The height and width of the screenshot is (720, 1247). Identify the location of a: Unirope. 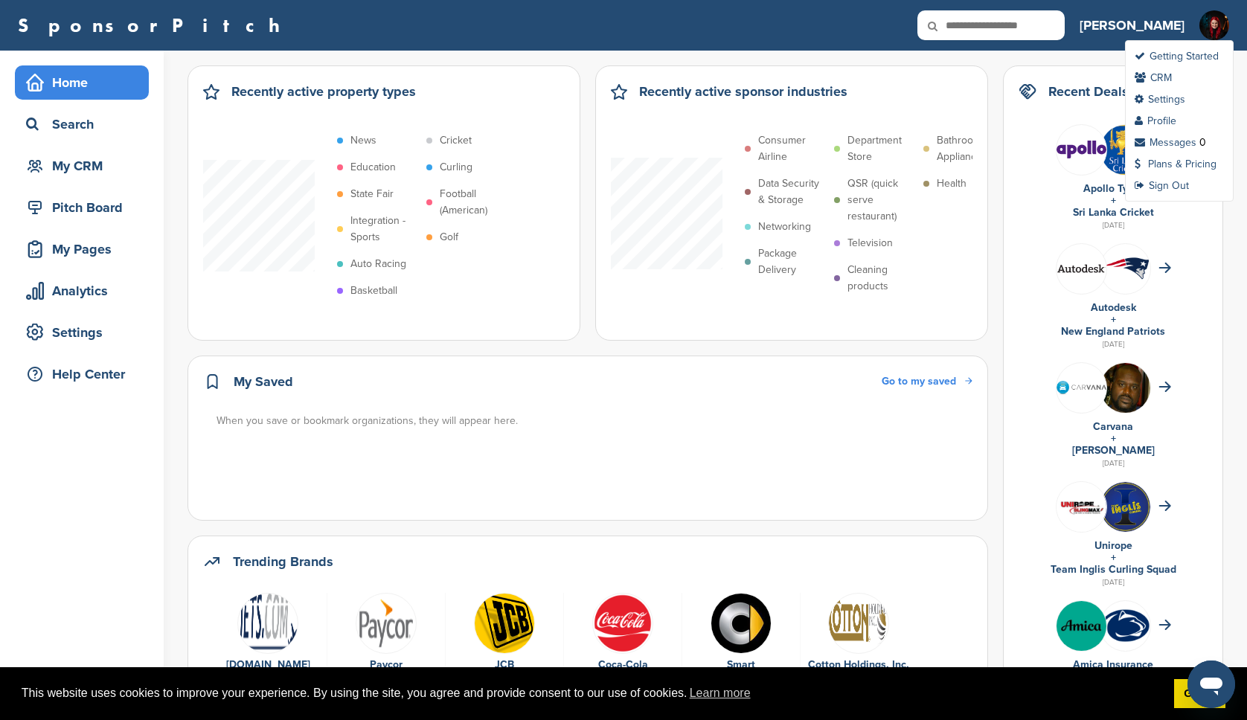
(1113, 546).